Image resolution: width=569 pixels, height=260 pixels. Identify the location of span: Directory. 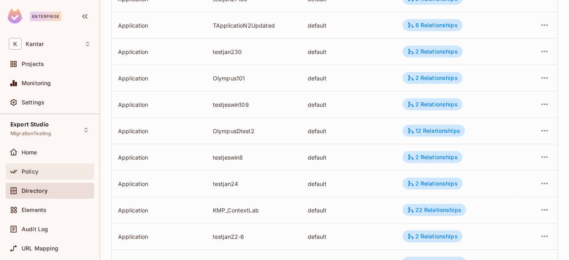
(34, 191).